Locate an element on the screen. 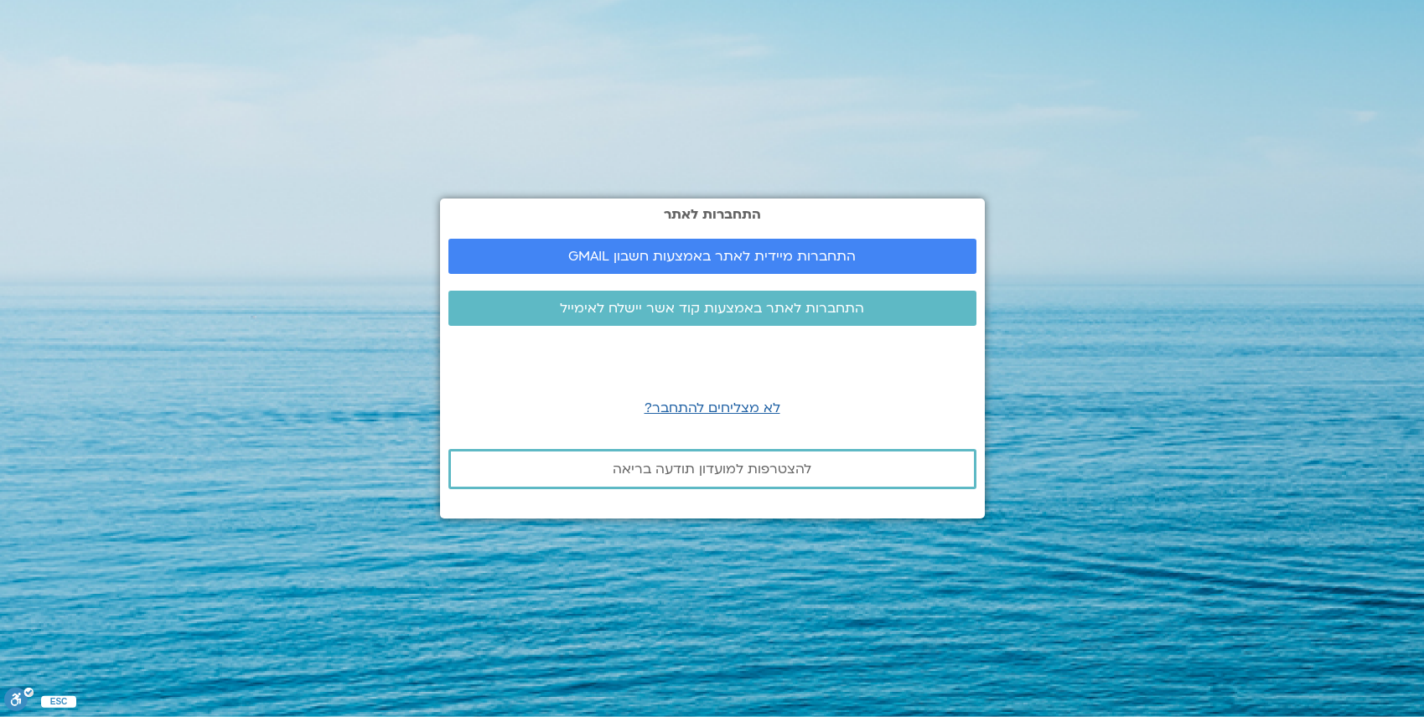 This screenshot has width=1424, height=717. h2: התחברות לאתר is located at coordinates (712, 215).